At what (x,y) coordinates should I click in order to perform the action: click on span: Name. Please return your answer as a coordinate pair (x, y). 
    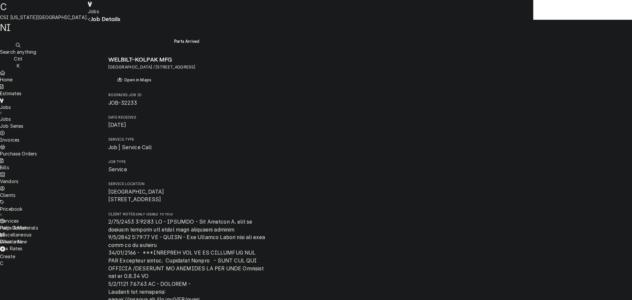
    Looking at the image, I should click on (187, 60).